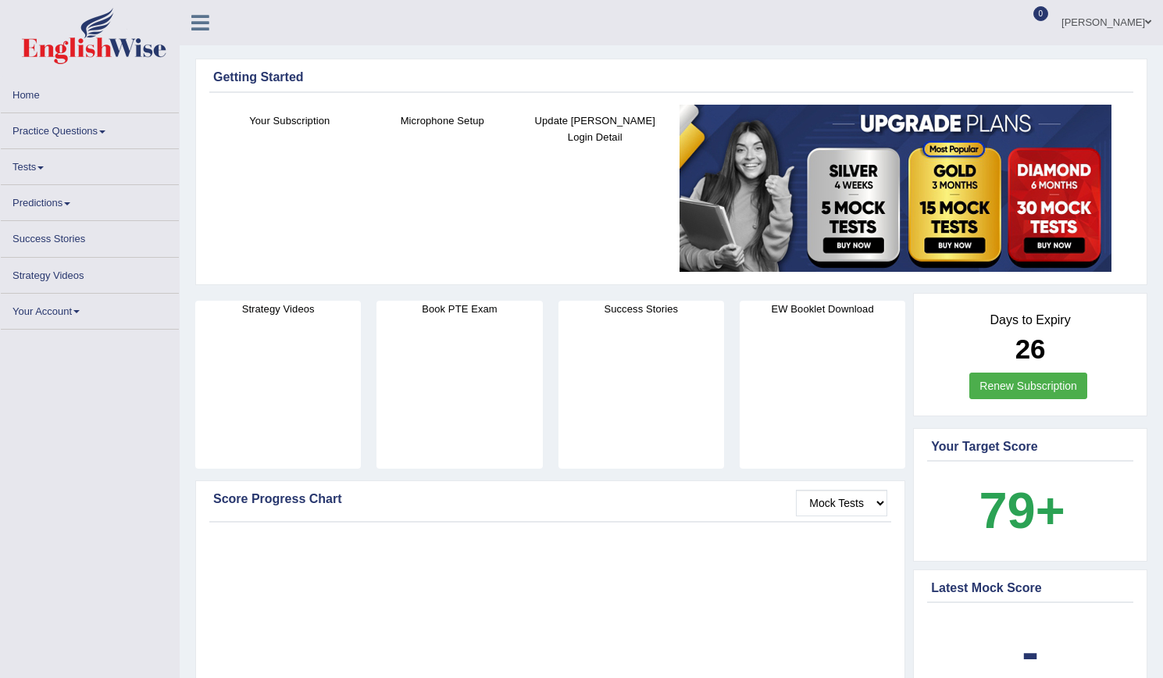 This screenshot has width=1163, height=678. I want to click on h4: Strategy Videos, so click(278, 308).